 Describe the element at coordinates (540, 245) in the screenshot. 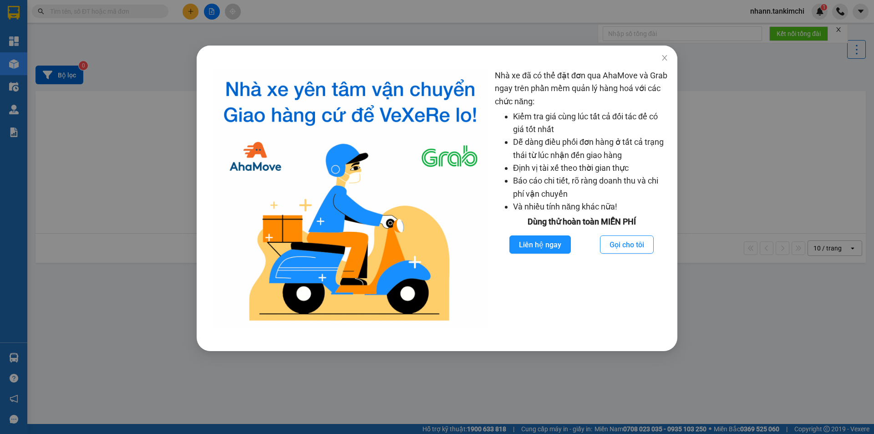

I see `span: Liên hệ ngay` at that location.